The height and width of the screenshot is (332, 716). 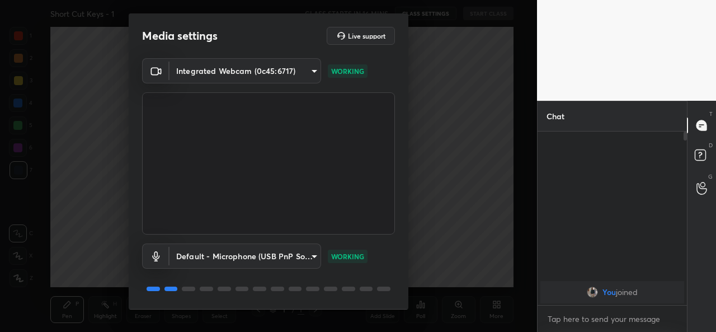 What do you see at coordinates (626, 292) in the screenshot?
I see `span: joined` at bounding box center [626, 292].